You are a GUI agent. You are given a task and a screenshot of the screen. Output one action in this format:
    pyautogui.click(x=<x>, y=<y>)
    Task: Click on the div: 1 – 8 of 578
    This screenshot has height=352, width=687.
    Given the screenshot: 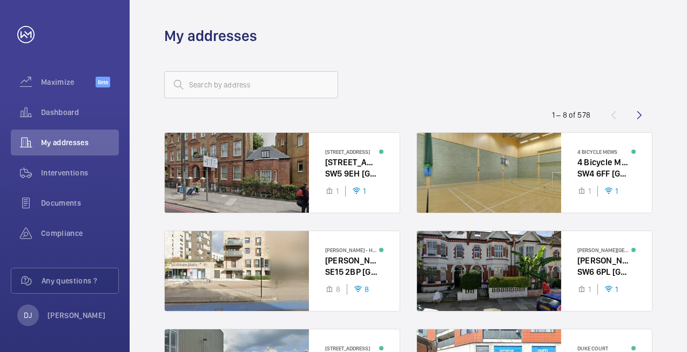 What is the action you would take?
    pyautogui.click(x=571, y=115)
    